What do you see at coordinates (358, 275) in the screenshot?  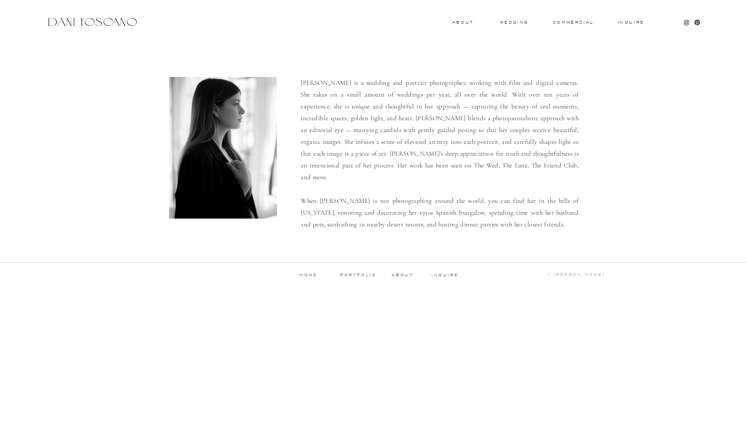 I see `p: portfolio` at bounding box center [358, 275].